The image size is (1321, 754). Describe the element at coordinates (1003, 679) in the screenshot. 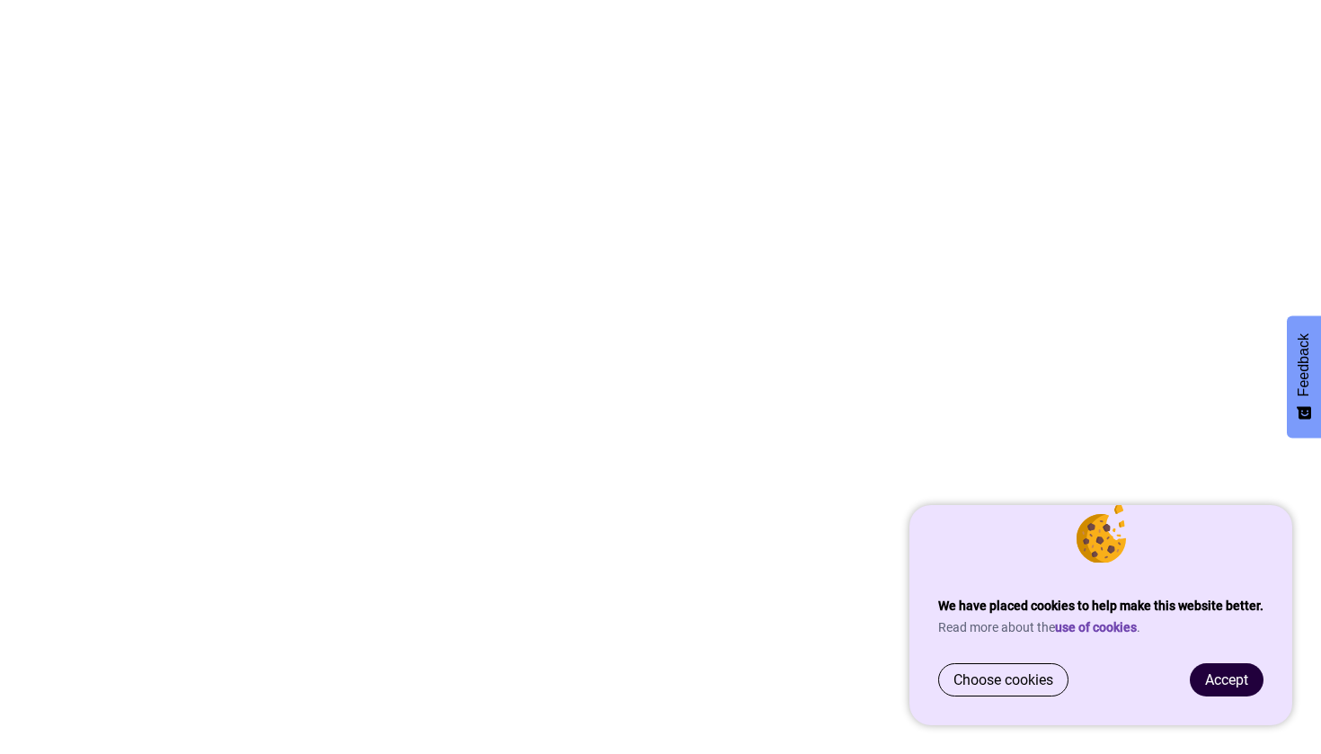

I see `a: Choose cookies` at that location.